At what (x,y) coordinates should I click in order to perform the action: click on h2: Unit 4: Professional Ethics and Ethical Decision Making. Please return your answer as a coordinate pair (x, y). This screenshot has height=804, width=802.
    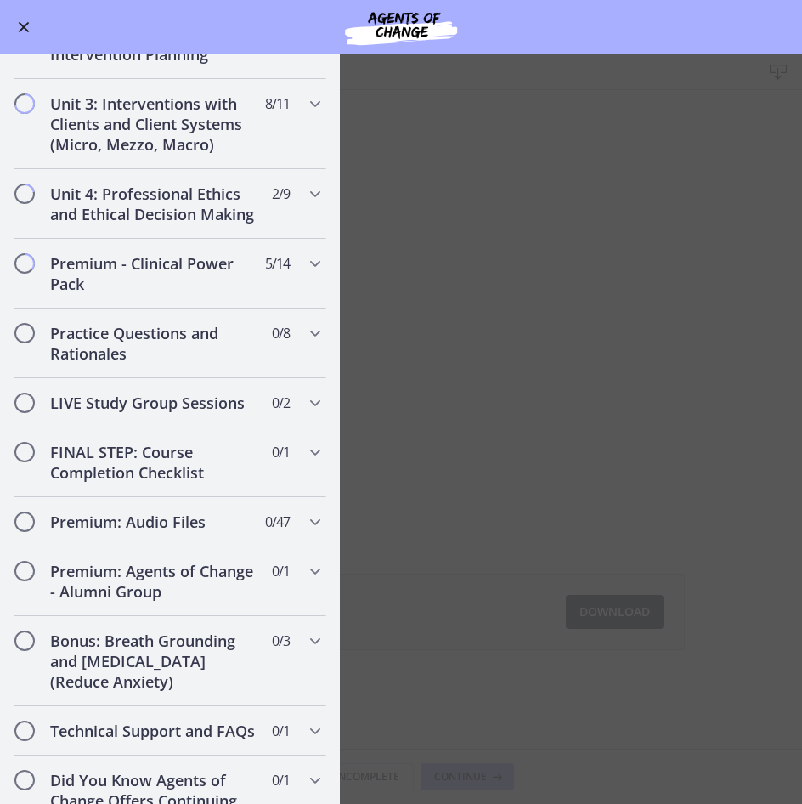
    Looking at the image, I should click on (154, 204).